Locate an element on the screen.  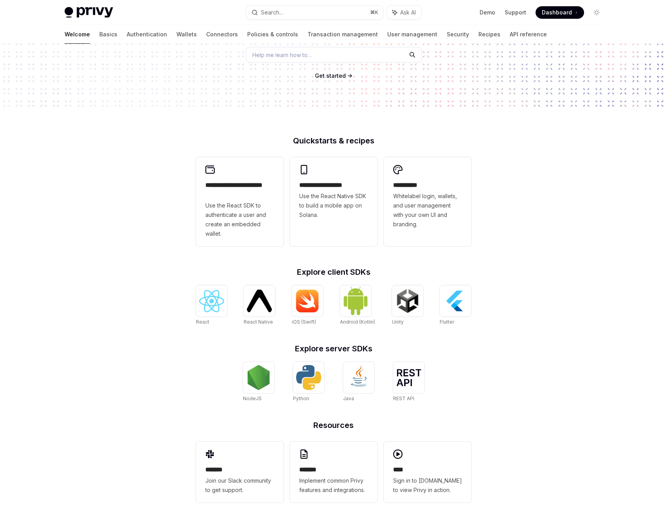
span: Get started is located at coordinates (330, 75).